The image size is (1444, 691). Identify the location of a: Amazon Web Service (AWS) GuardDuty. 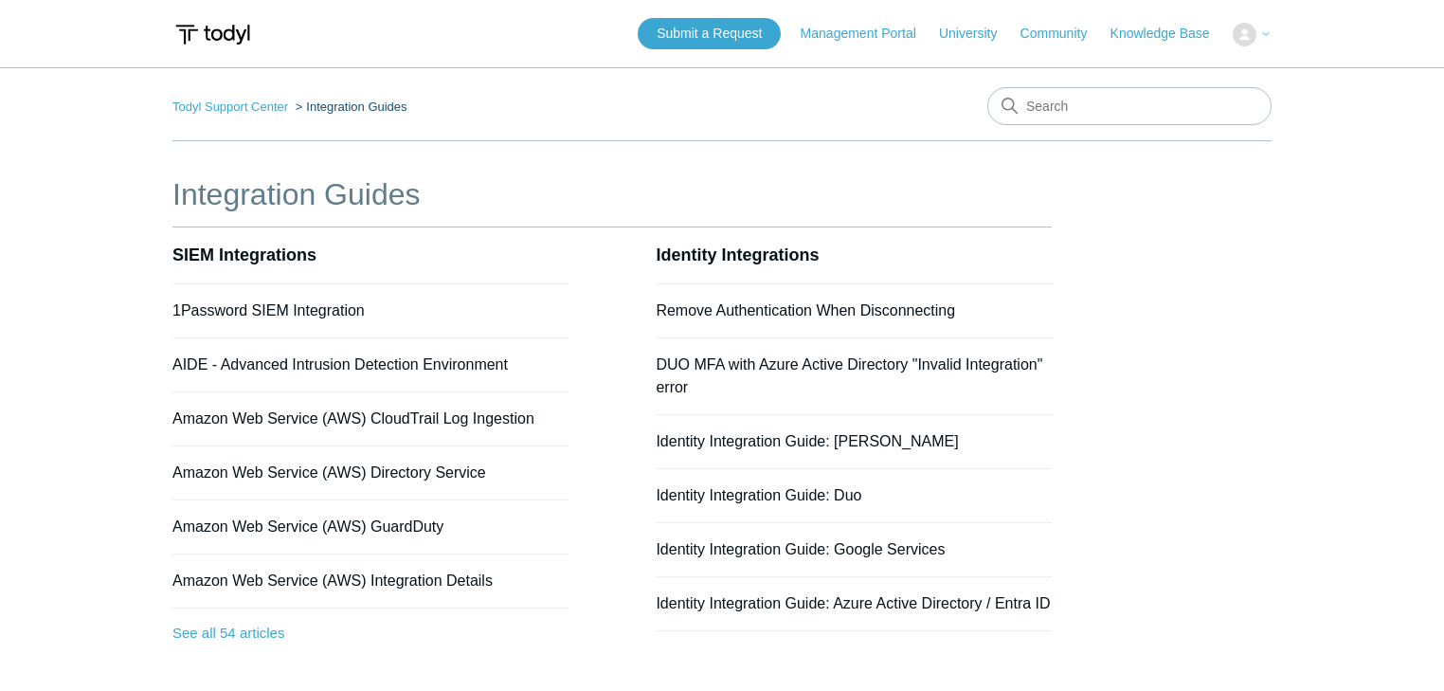
(308, 526).